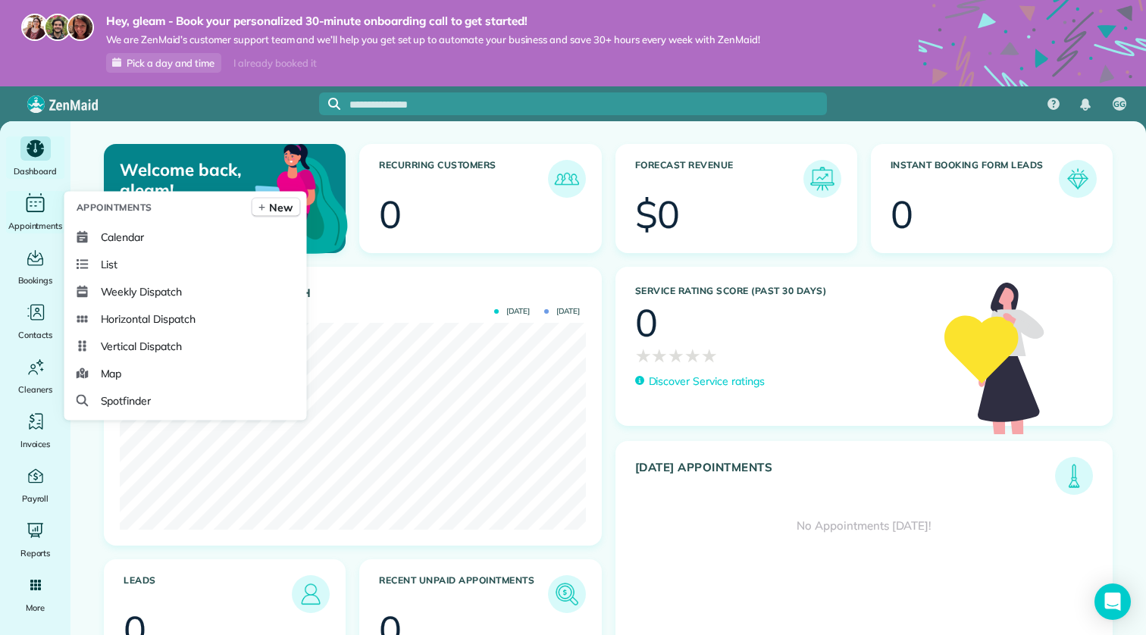 The width and height of the screenshot is (1146, 635). Describe the element at coordinates (186, 237) in the screenshot. I see `a: Calendar` at that location.